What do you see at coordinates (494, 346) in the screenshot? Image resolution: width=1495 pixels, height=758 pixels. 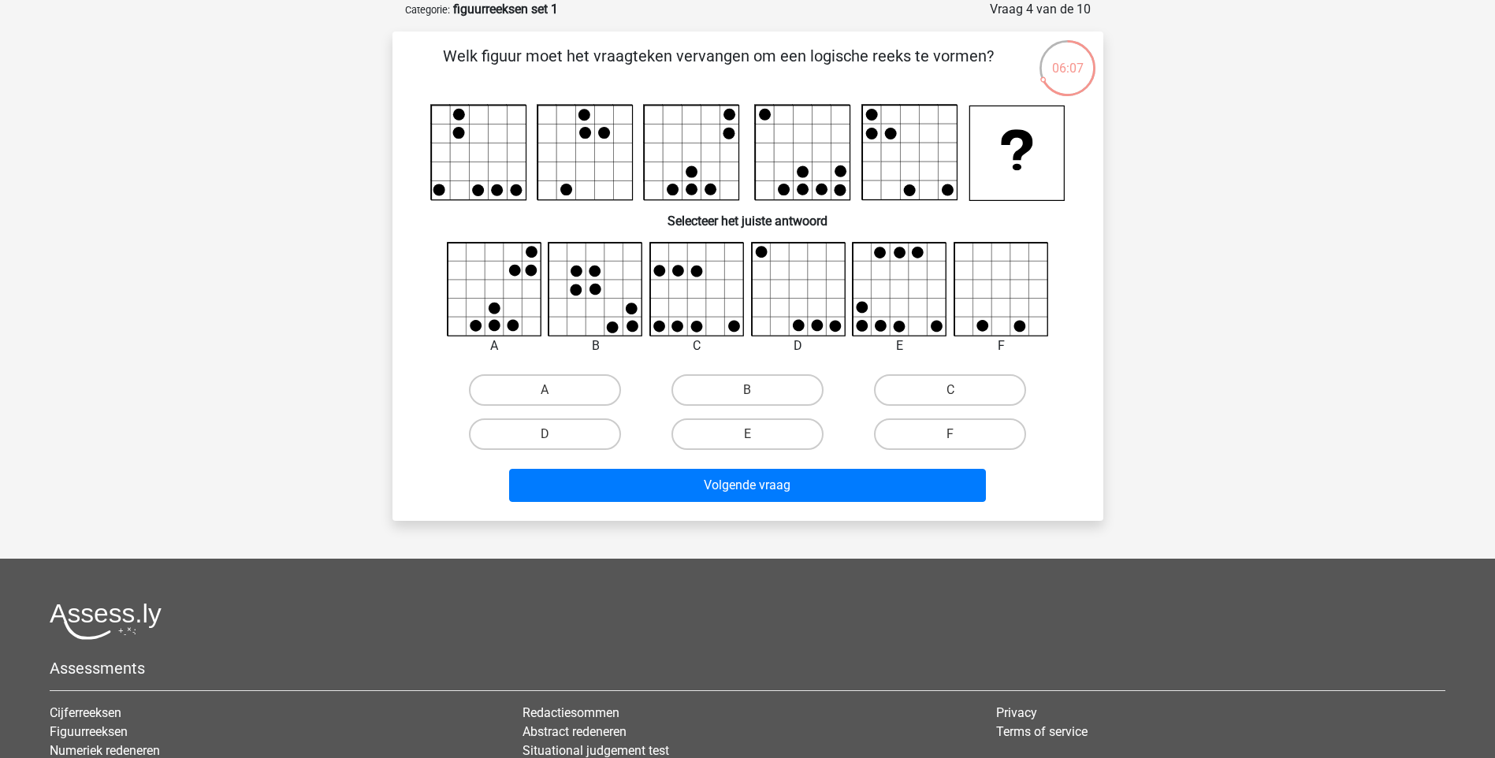 I see `div: A` at bounding box center [494, 346].